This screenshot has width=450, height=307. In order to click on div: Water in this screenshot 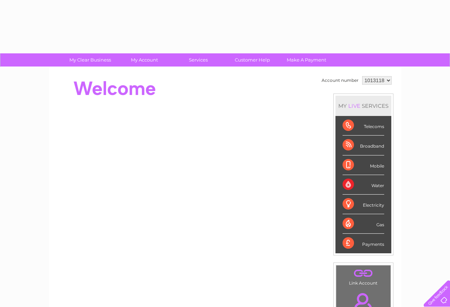, I will do `click(363, 184)`.